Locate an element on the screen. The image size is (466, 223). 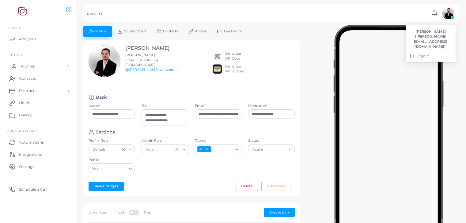
button: Create Link is located at coordinates (279, 213).